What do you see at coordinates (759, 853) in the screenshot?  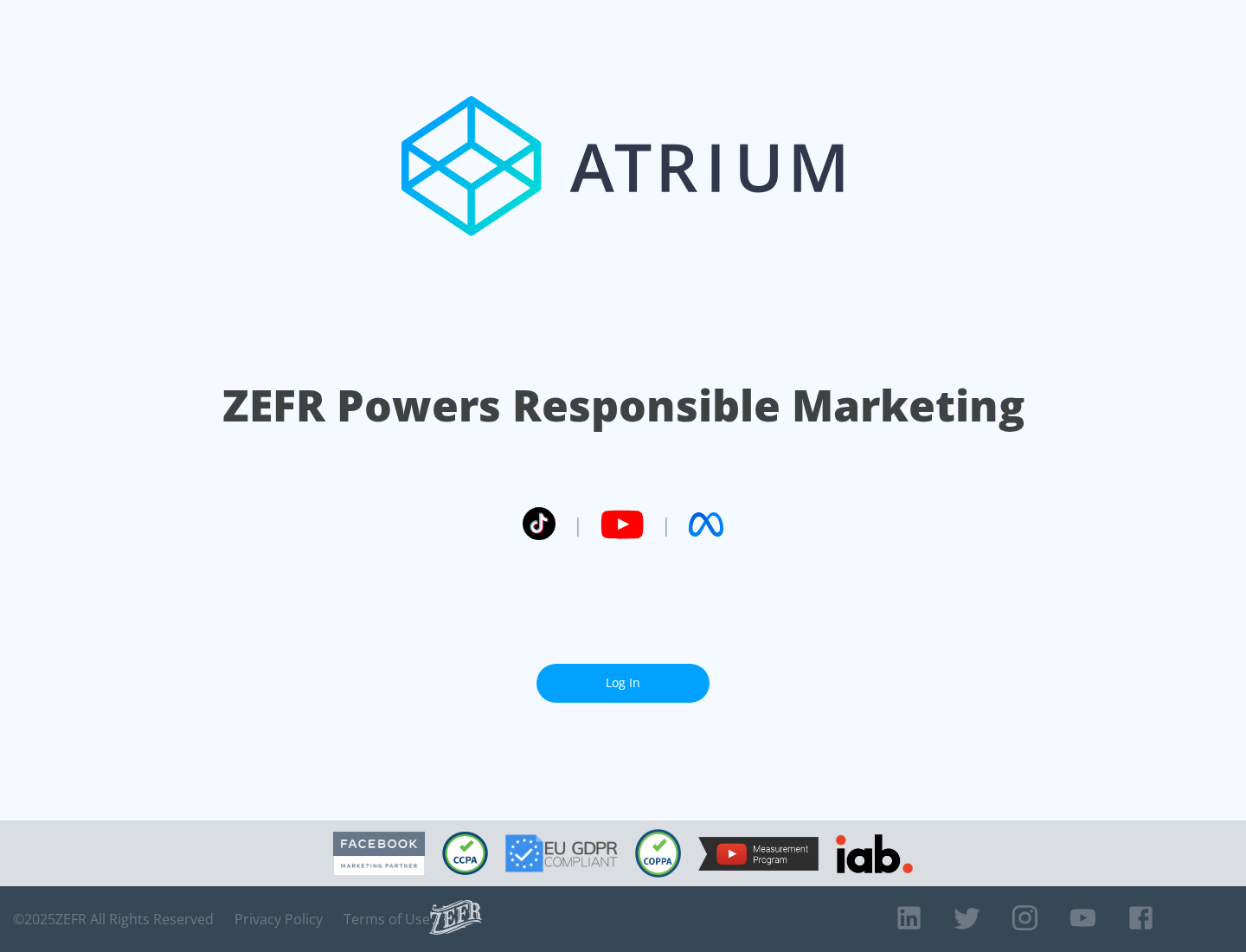 I see `img: YouTube Measurement Program` at bounding box center [759, 853].